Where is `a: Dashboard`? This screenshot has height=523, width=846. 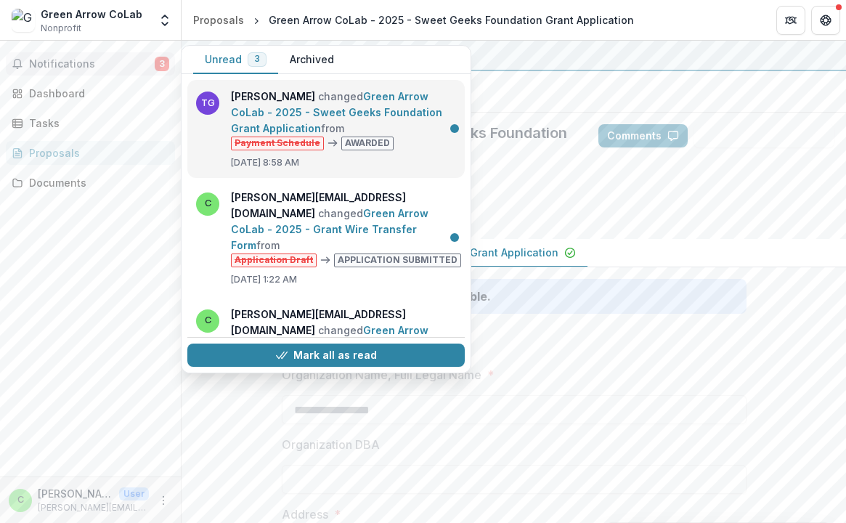
a: Dashboard is located at coordinates (90, 93).